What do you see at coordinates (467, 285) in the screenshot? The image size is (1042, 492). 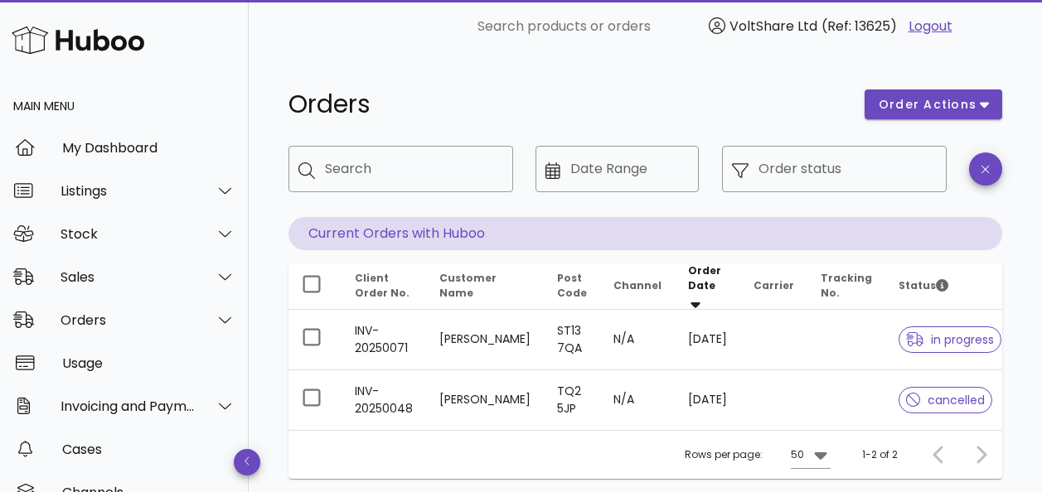 I see `span: Customer Name` at bounding box center [467, 285].